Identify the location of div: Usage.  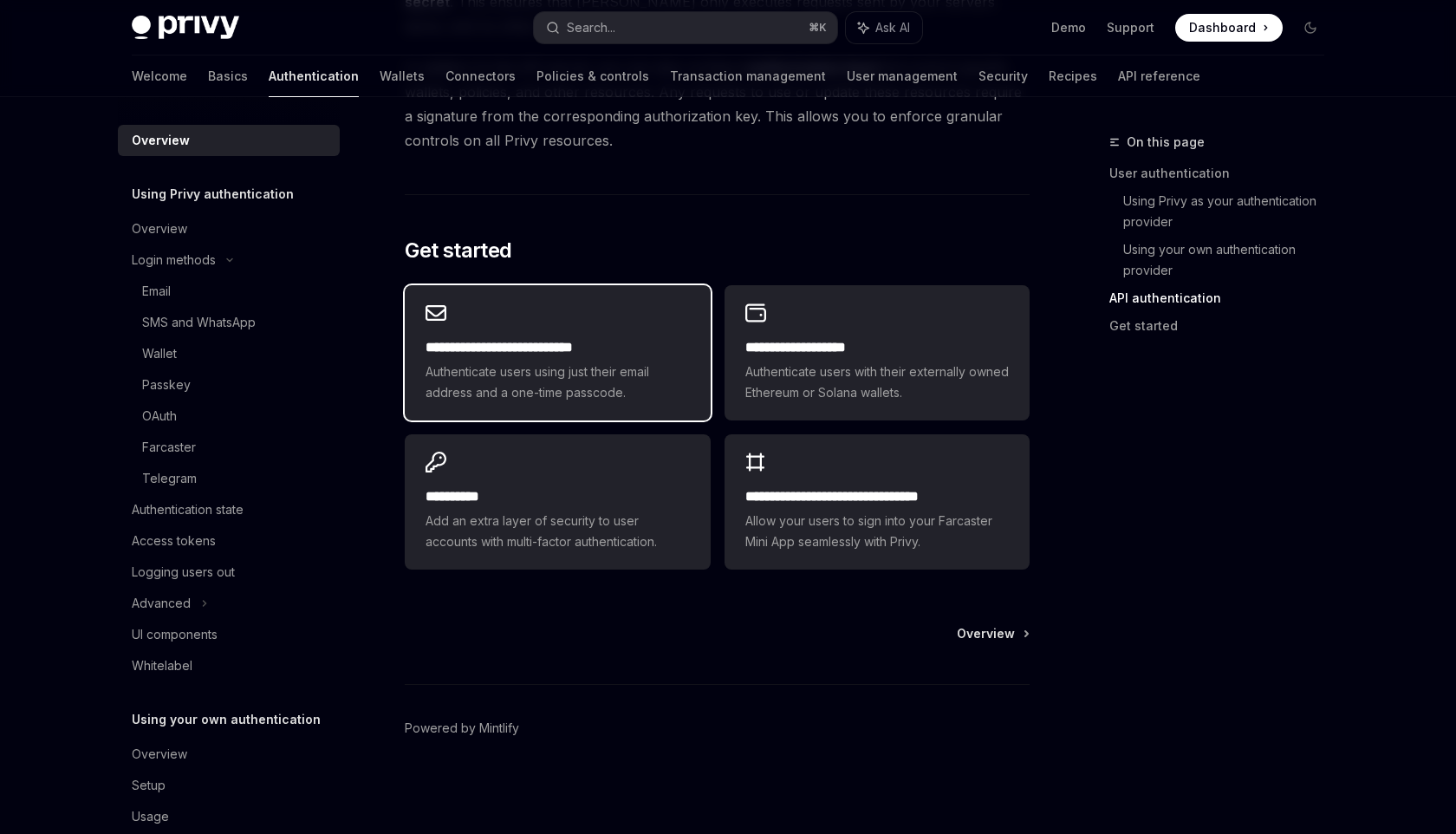
(150, 817).